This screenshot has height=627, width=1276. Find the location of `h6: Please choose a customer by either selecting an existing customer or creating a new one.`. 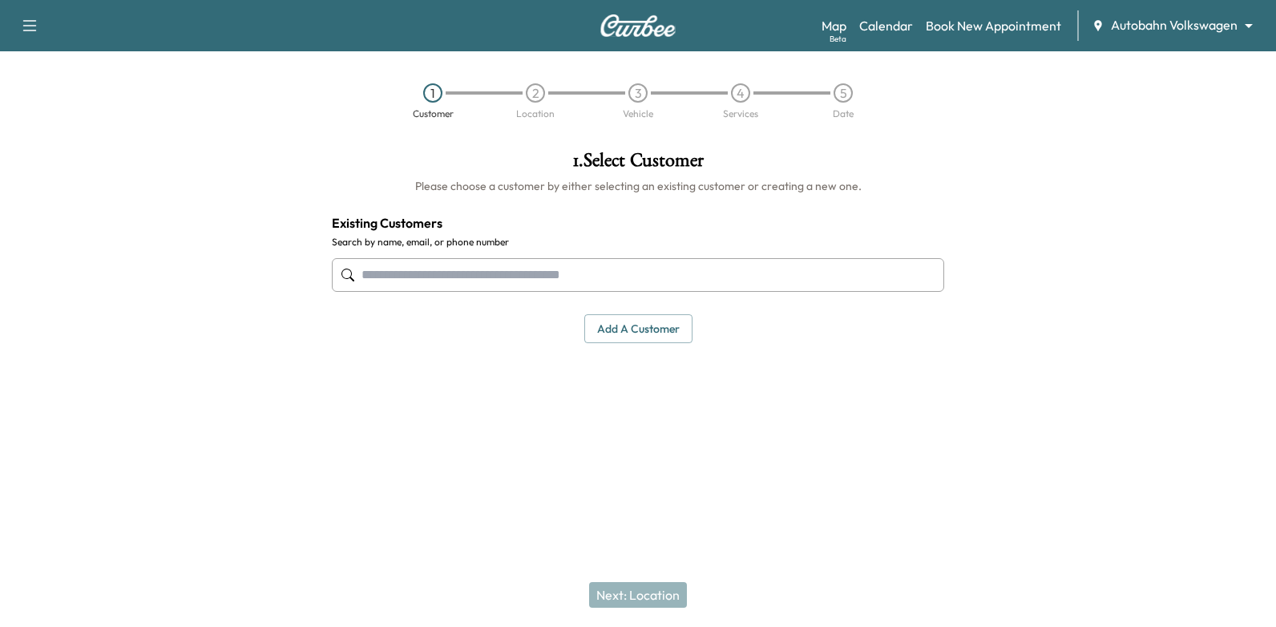

h6: Please choose a customer by either selecting an existing customer or creating a new one. is located at coordinates (638, 186).